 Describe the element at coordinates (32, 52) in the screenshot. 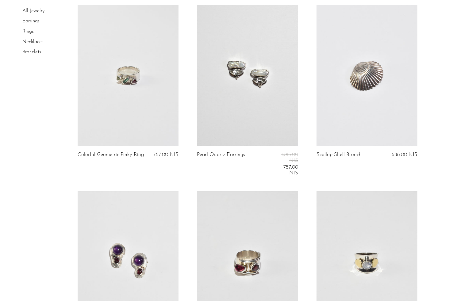

I see `a: Bracelets` at that location.